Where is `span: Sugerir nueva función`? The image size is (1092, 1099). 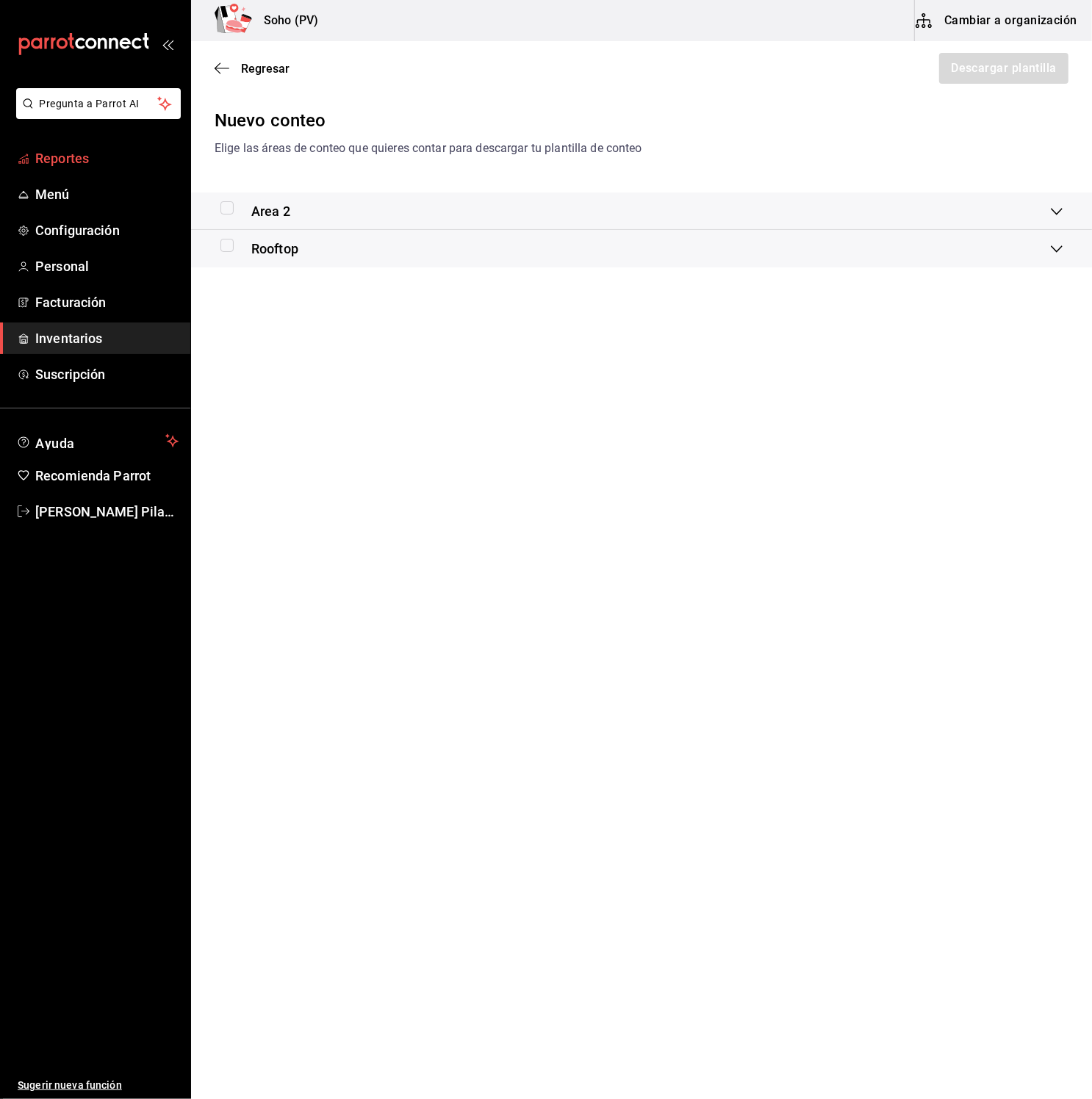 span: Sugerir nueva función is located at coordinates (98, 1085).